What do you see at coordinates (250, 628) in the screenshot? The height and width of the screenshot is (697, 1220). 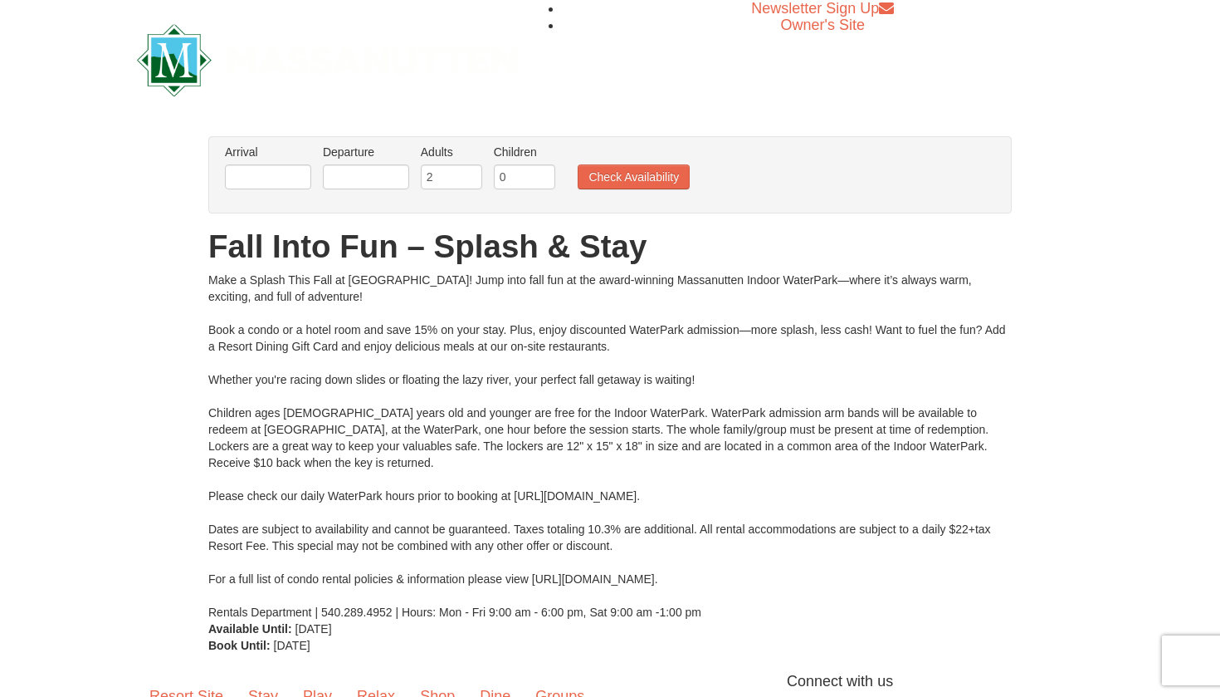 I see `strong: Available Until:` at bounding box center [250, 628].